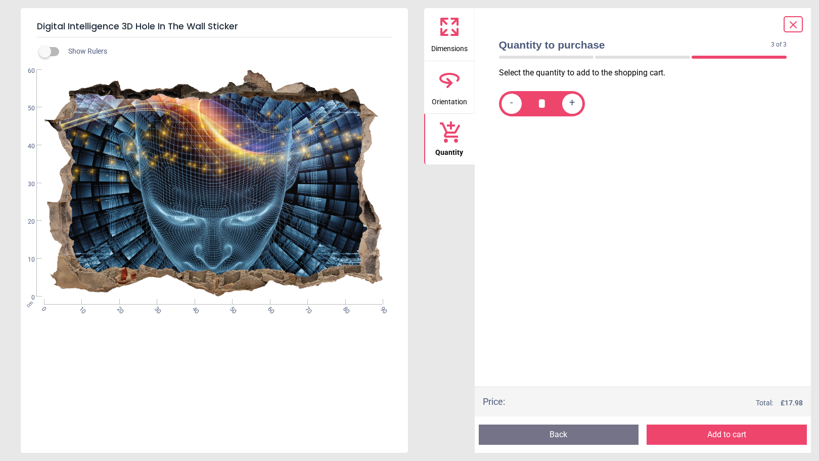 The image size is (819, 461). Describe the element at coordinates (381, 308) in the screenshot. I see `span: 90` at that location.